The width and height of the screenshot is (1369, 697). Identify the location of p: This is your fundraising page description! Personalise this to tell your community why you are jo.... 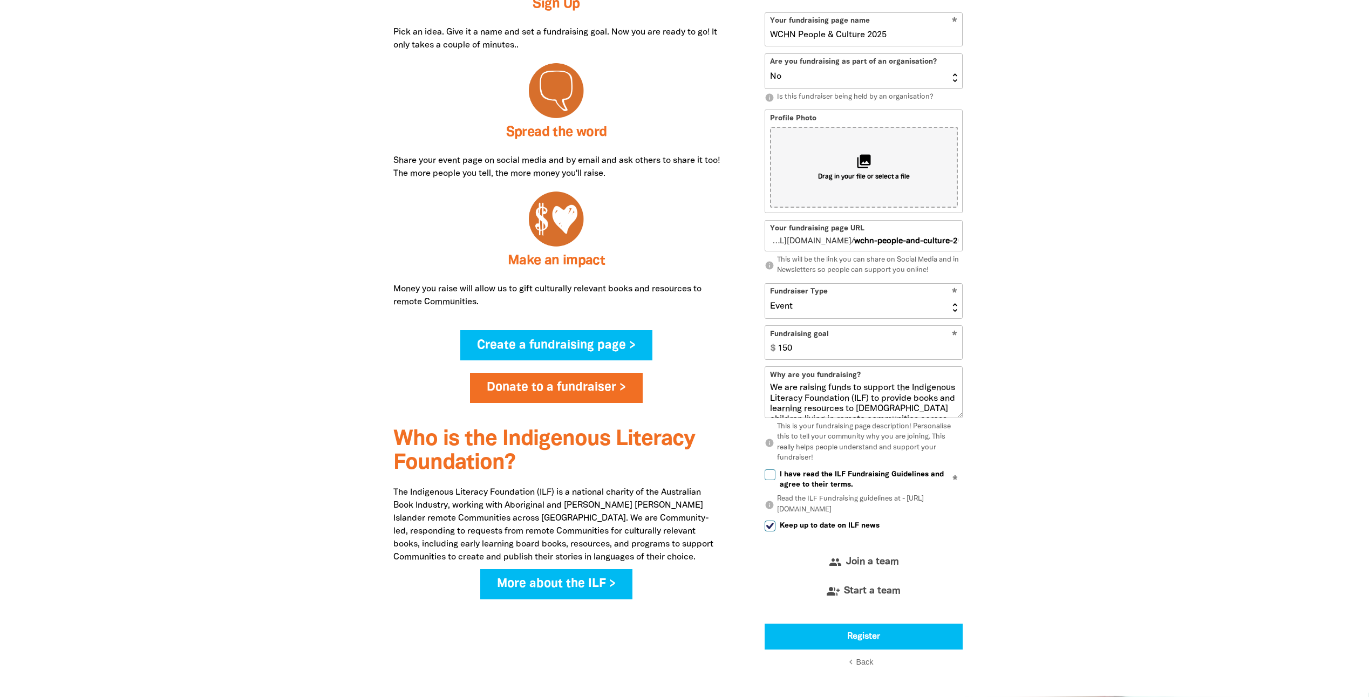
(863, 443).